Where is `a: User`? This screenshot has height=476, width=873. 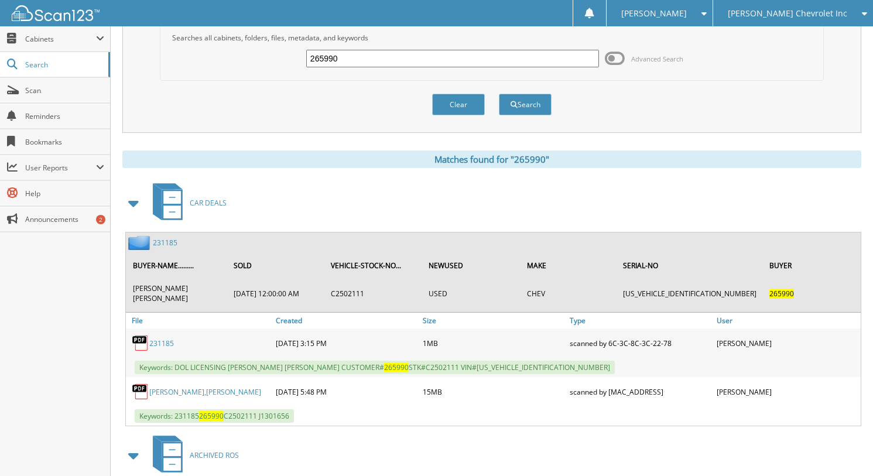
a: User is located at coordinates (787, 320).